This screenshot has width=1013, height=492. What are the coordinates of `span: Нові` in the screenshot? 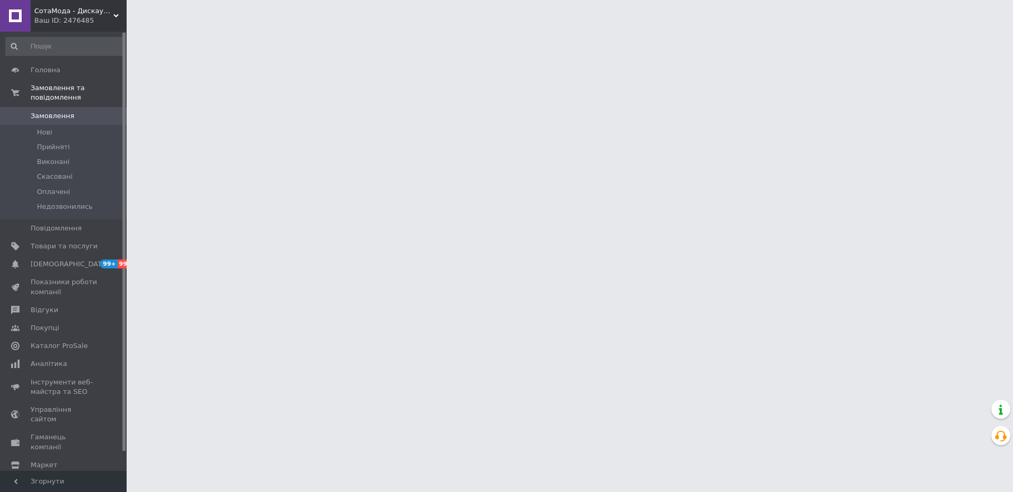 It's located at (44, 132).